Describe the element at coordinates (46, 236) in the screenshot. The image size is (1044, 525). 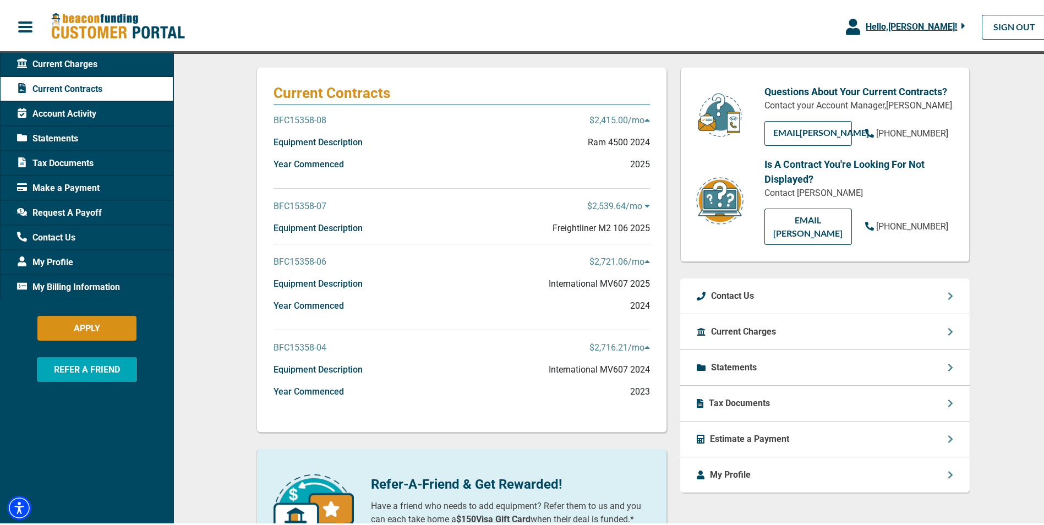
I see `span: Contact Us` at that location.